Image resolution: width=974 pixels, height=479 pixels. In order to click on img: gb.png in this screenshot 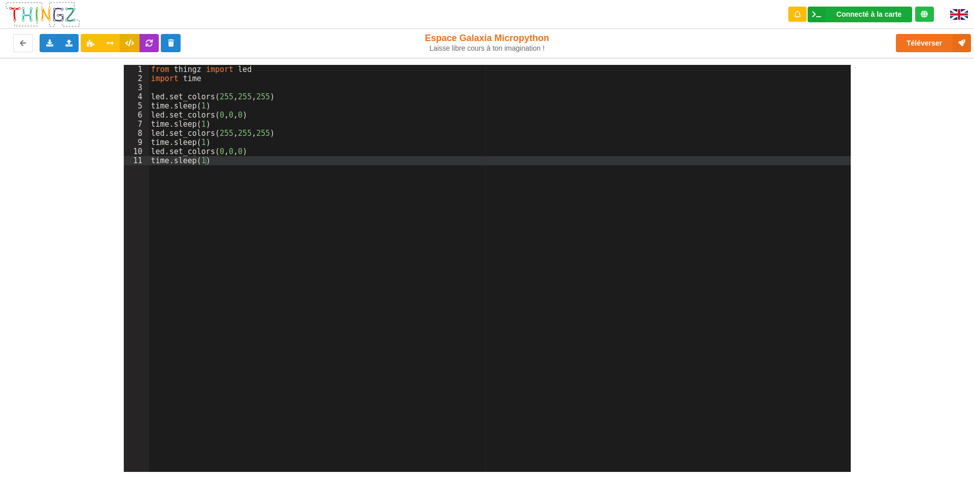, I will do `click(958, 14)`.